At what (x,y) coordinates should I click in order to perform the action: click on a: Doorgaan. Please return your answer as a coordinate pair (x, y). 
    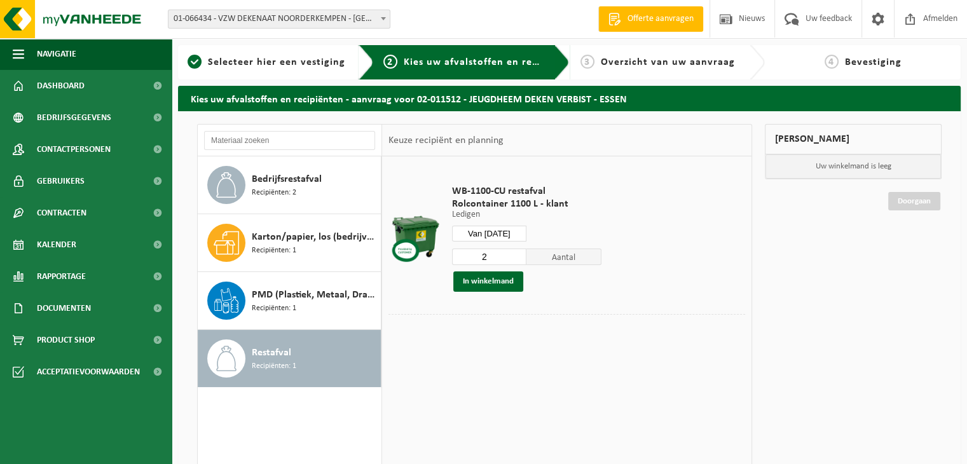
    Looking at the image, I should click on (915, 201).